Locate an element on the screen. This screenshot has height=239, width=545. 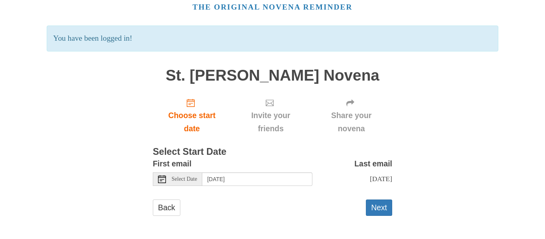
a: The original novena reminder is located at coordinates (273, 7).